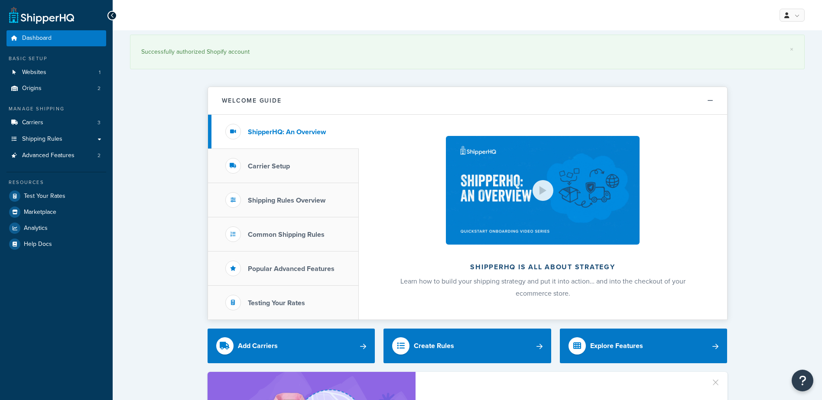 The image size is (822, 400). What do you see at coordinates (56, 38) in the screenshot?
I see `a: Dashboard` at bounding box center [56, 38].